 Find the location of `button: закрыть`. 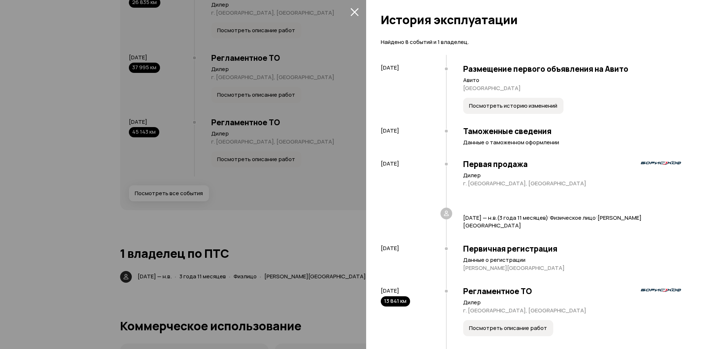

button: закрыть is located at coordinates (354, 12).